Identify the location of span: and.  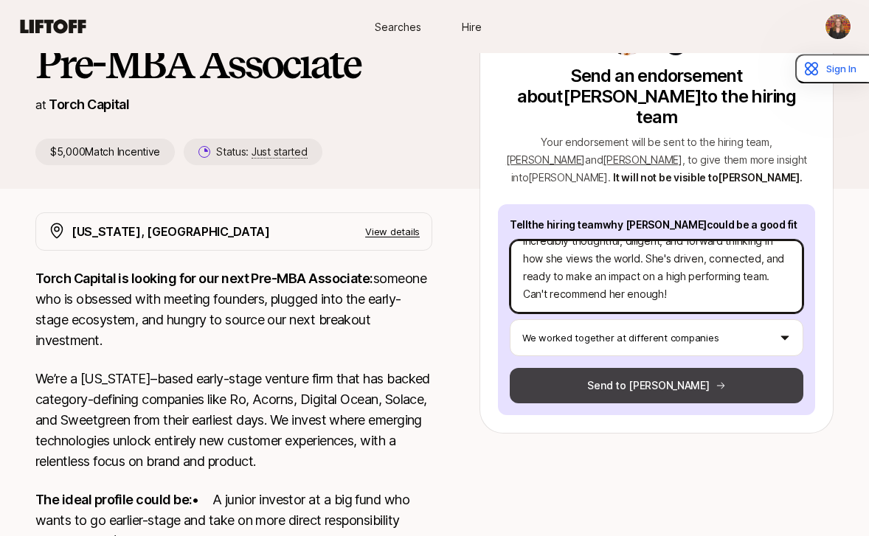
(634, 159).